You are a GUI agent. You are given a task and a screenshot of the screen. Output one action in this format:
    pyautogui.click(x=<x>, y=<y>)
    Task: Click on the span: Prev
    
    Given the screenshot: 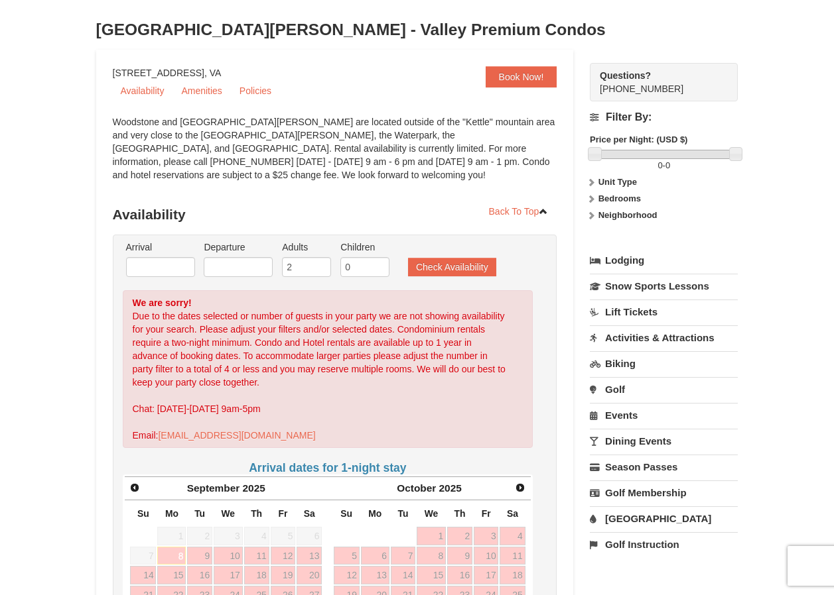 What is the action you would take?
    pyautogui.click(x=135, y=488)
    